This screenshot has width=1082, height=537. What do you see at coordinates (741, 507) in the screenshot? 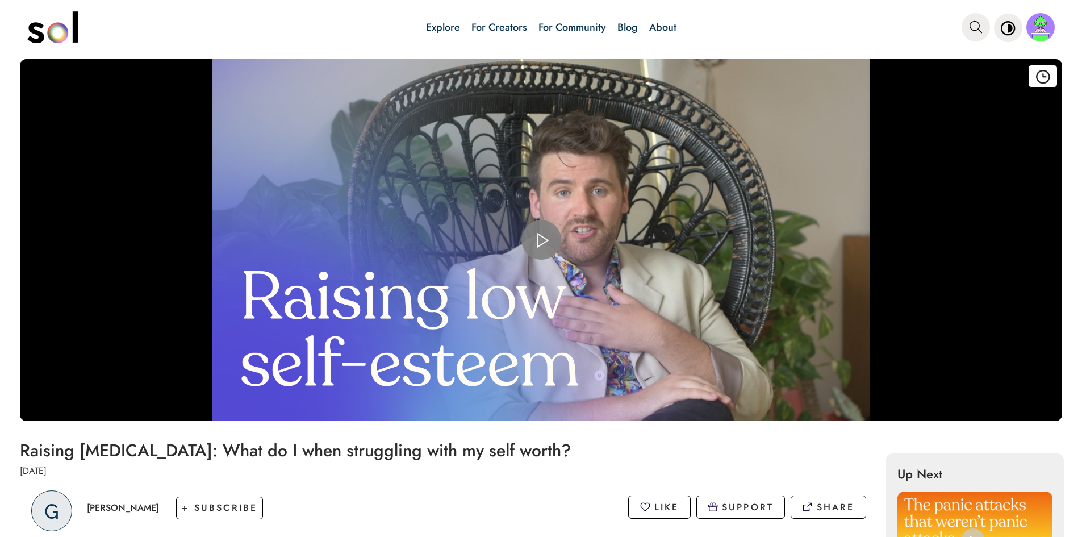
I see `button: SUPPORT` at bounding box center [741, 507].